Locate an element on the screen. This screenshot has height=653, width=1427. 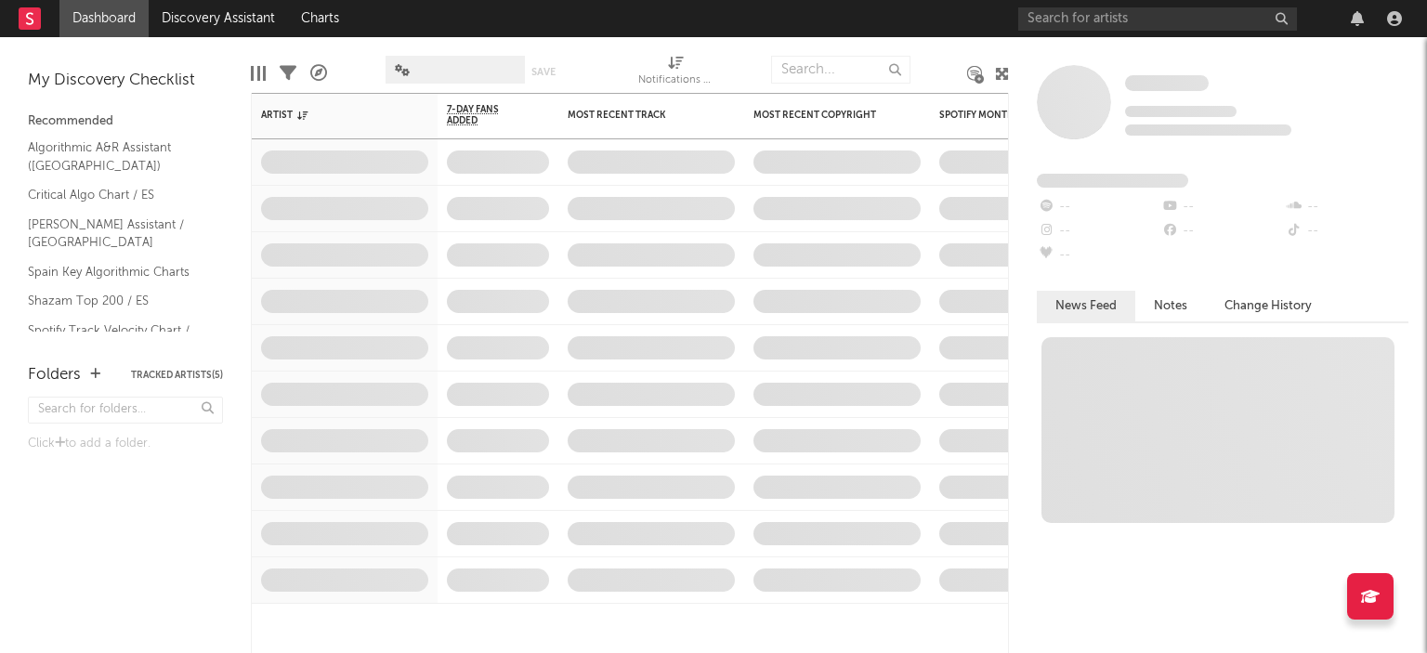
div: Folders is located at coordinates (54, 375).